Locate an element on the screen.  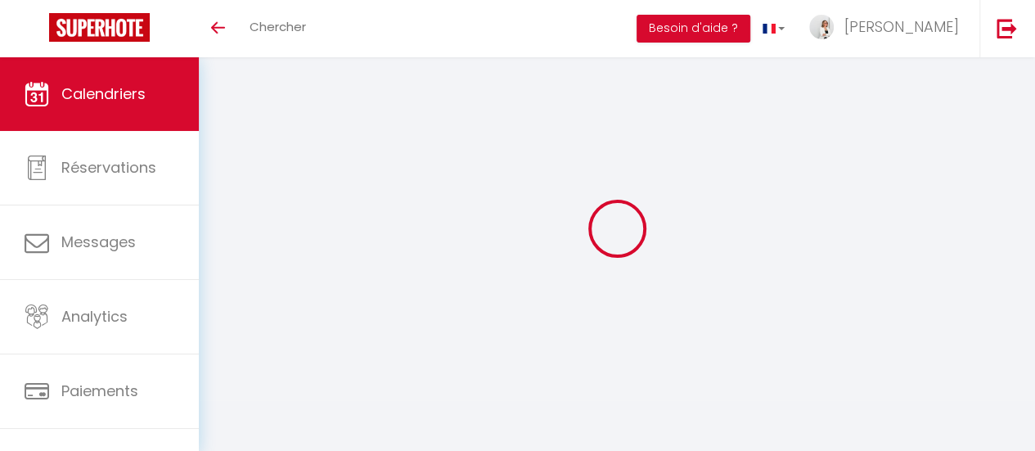
span: Réservations is located at coordinates (109, 167).